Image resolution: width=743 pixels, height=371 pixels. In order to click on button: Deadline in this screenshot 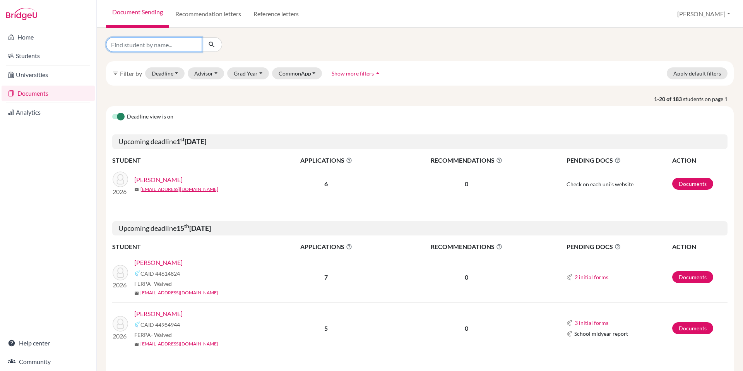, I will do `click(165, 73)`.